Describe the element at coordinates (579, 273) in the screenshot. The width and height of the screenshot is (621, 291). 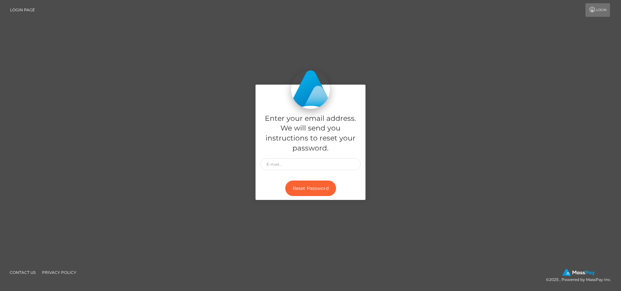
I see `img: MassPay` at that location.